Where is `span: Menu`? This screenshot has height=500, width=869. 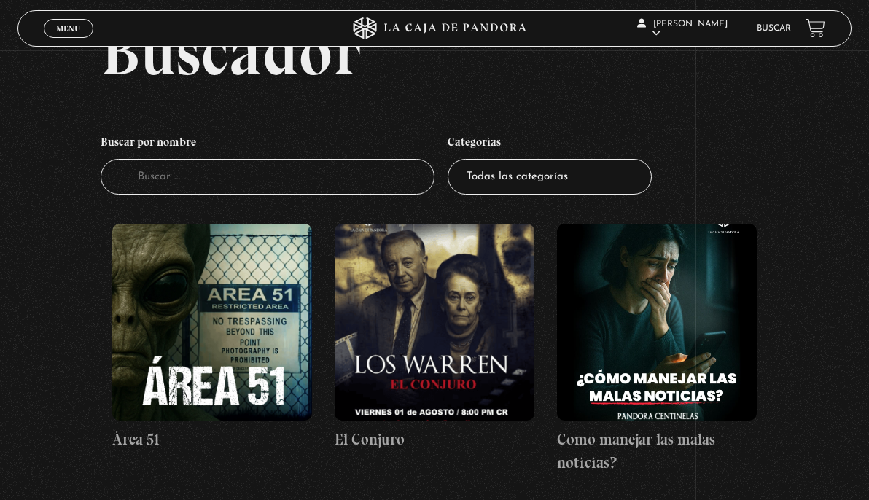
span: Menu is located at coordinates (68, 28).